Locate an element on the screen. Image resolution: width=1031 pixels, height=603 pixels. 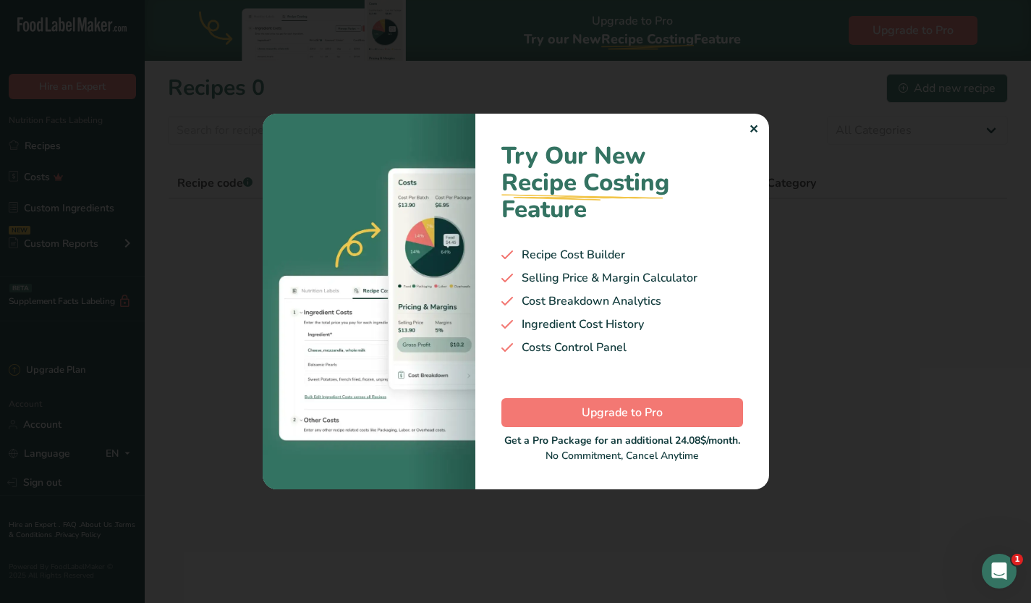
div: Recipe Cost Builder is located at coordinates (622, 255).